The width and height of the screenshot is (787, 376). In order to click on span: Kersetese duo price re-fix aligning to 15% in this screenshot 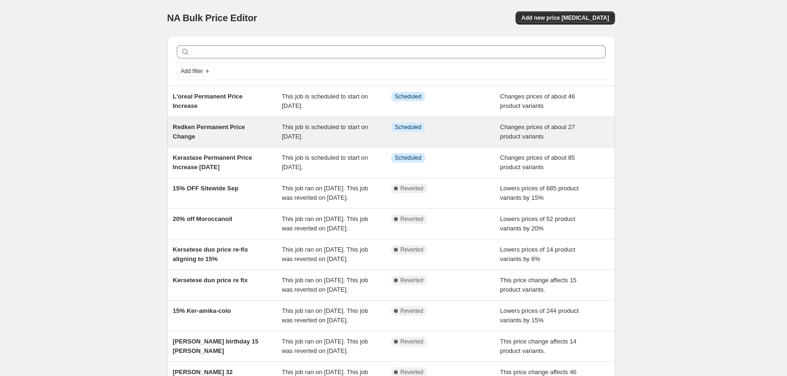, I will do `click(211, 254)`.